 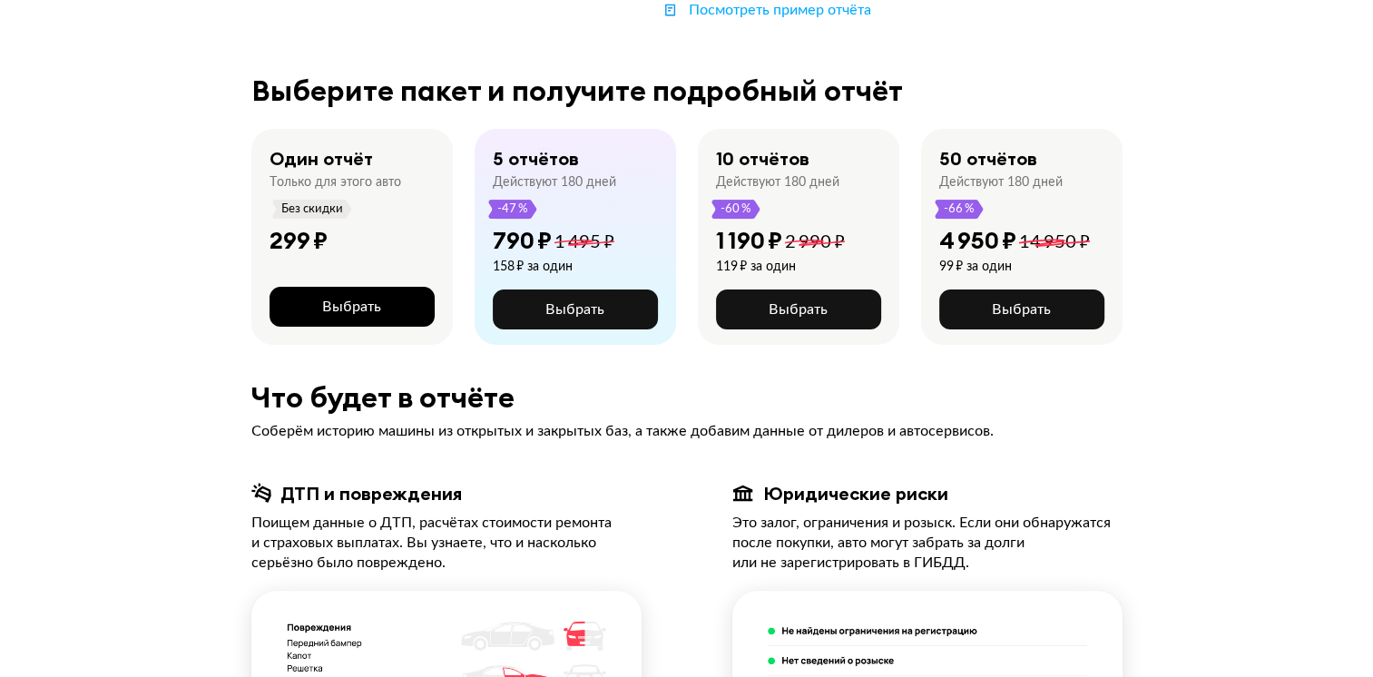 What do you see at coordinates (299, 240) in the screenshot?
I see `div: 299 ₽` at bounding box center [299, 240].